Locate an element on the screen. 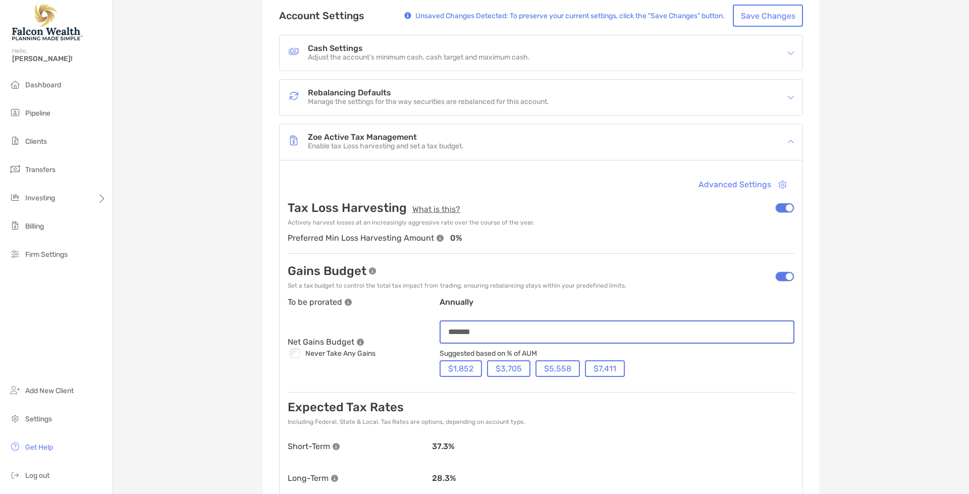 The height and width of the screenshot is (494, 969). span: Dashboard is located at coordinates (43, 85).